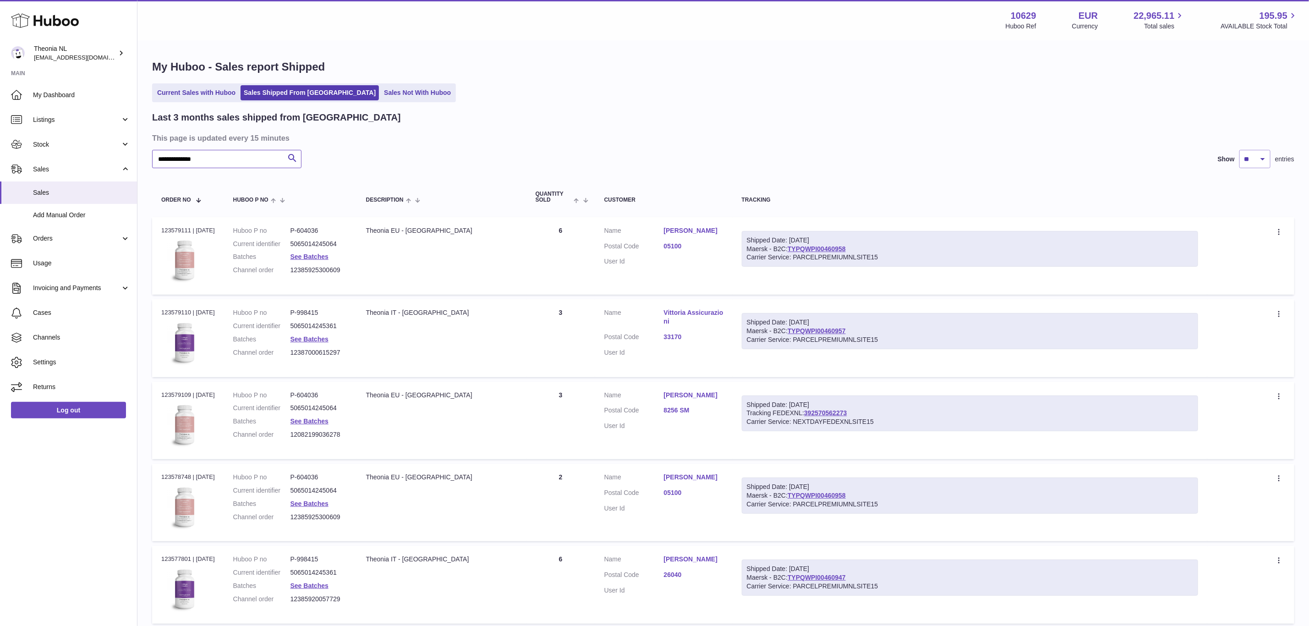 The image size is (1309, 626). What do you see at coordinates (82, 387) in the screenshot?
I see `span: Returns` at bounding box center [82, 387].